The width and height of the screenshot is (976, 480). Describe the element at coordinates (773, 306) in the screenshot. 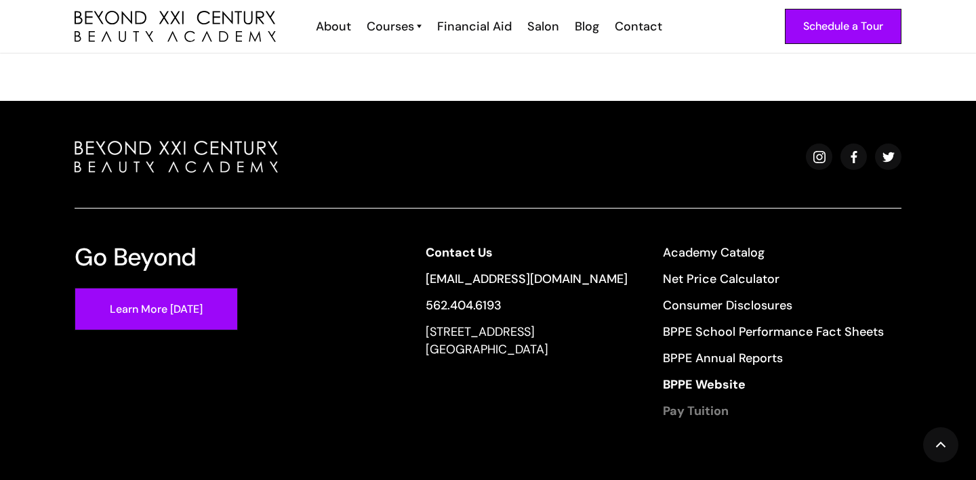

I see `a: Consumer Disclosures` at that location.